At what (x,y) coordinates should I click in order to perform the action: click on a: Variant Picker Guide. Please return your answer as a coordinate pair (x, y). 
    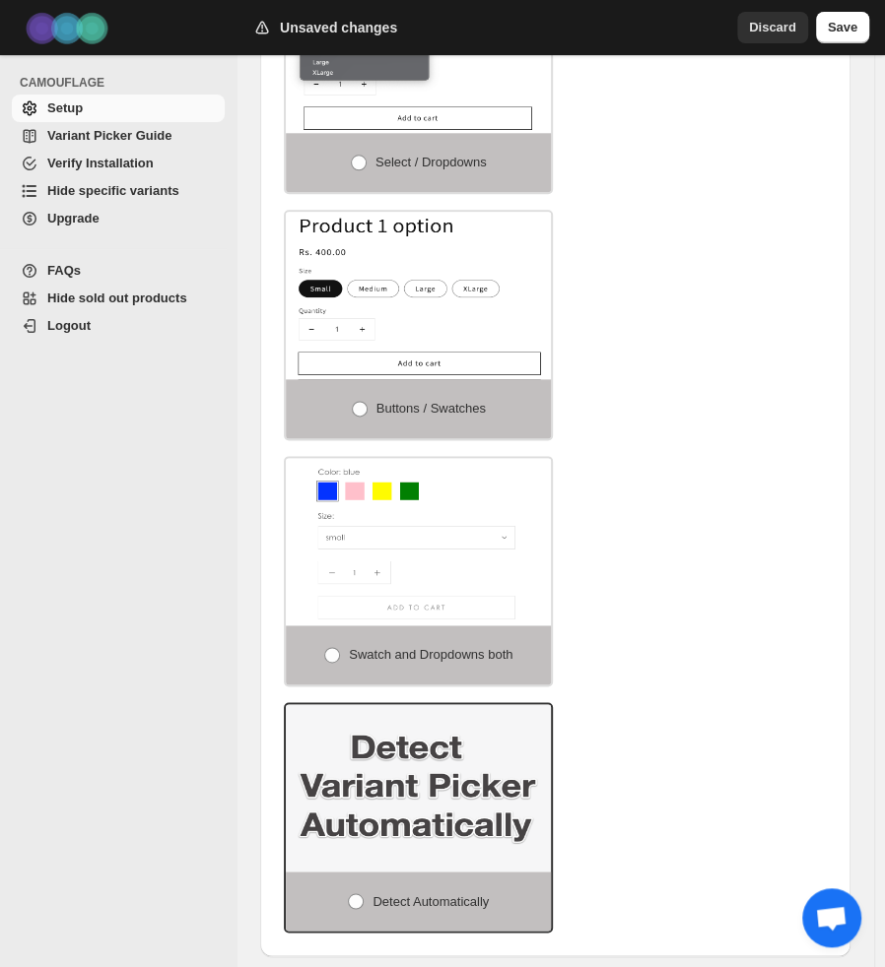
    Looking at the image, I should click on (118, 136).